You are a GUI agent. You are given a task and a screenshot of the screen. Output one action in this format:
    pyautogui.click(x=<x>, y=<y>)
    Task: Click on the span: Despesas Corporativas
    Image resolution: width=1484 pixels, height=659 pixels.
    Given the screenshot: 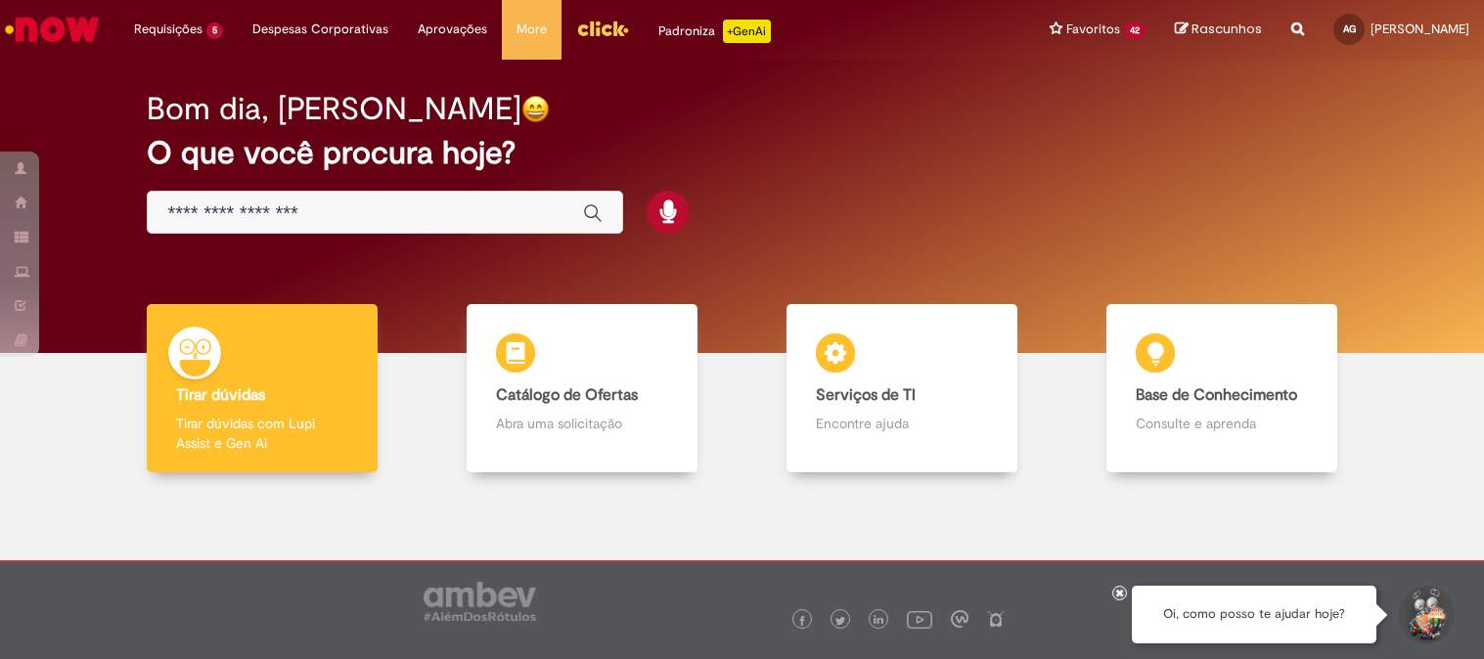 What is the action you would take?
    pyautogui.click(x=320, y=29)
    